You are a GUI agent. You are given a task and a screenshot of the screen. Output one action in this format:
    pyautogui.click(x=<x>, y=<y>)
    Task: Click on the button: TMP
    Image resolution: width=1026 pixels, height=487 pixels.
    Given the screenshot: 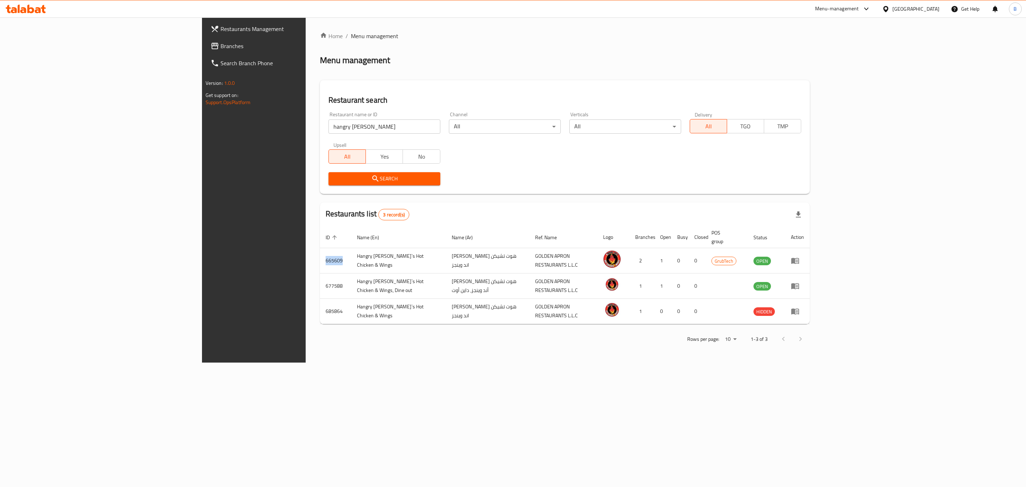 What is the action you would take?
    pyautogui.click(x=782, y=126)
    